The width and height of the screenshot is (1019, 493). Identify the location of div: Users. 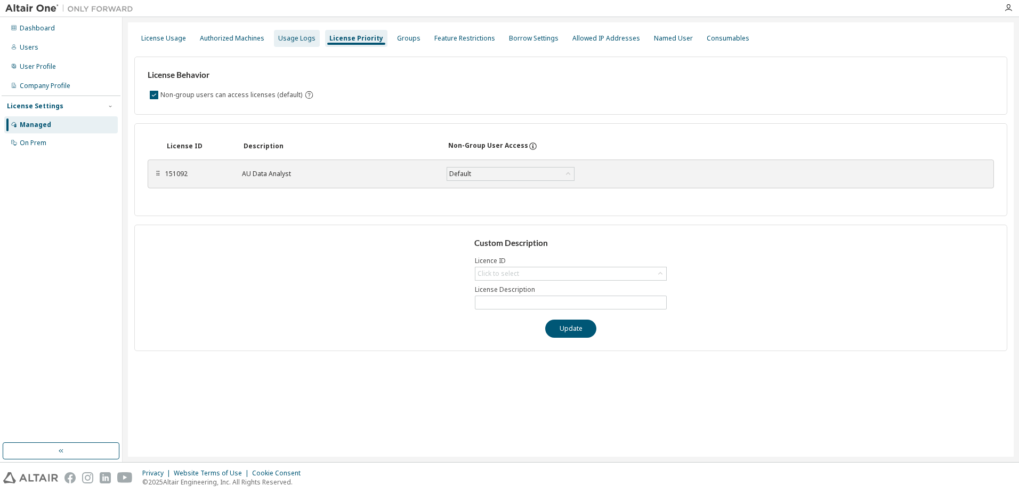
(29, 47).